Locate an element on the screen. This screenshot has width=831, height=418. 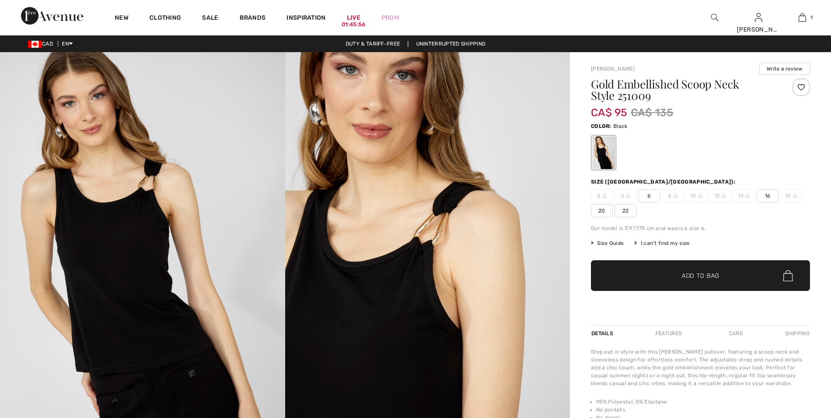
img: My Bag is located at coordinates (802, 18).